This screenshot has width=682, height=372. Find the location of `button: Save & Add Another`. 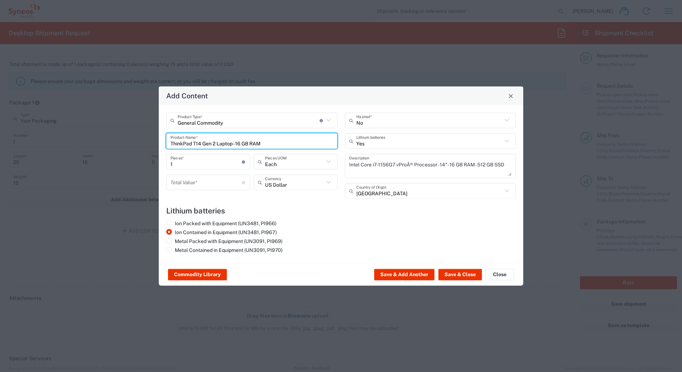

button: Save & Add Another is located at coordinates (404, 275).